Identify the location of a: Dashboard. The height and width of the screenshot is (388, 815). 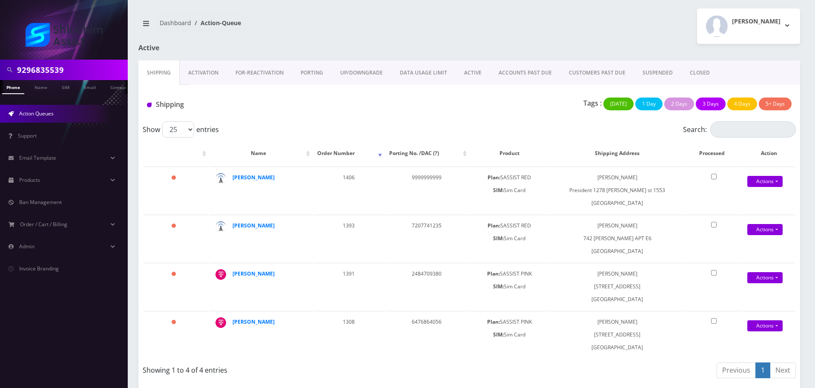
(176, 23).